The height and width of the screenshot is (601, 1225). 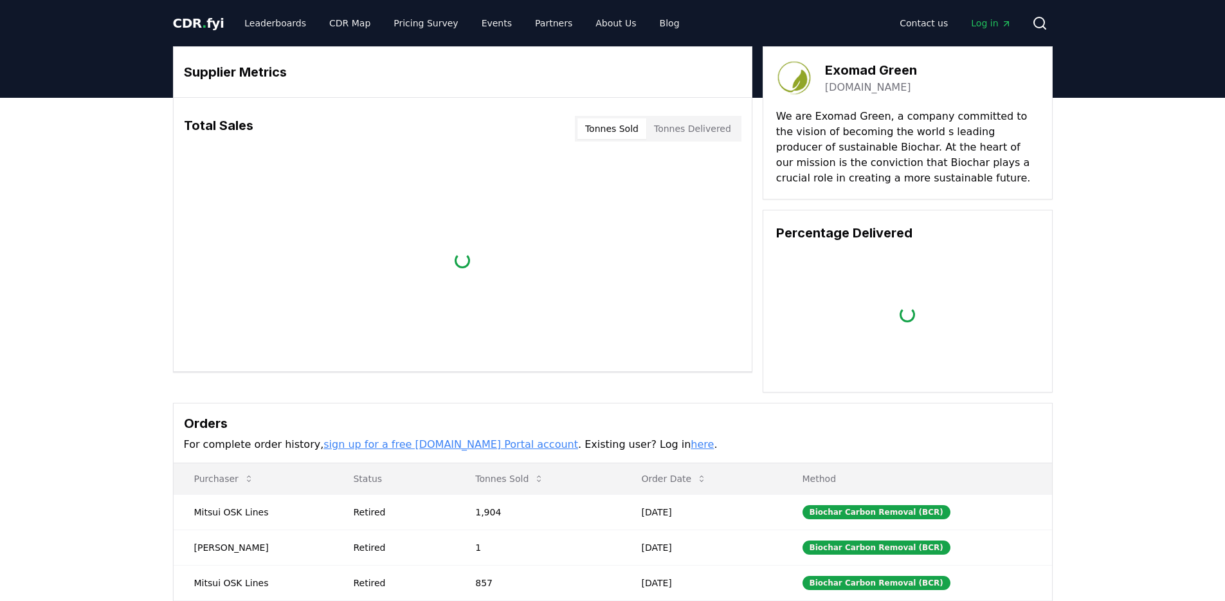 I want to click on p: For complete order history, . Existing user? Log in ., so click(x=613, y=444).